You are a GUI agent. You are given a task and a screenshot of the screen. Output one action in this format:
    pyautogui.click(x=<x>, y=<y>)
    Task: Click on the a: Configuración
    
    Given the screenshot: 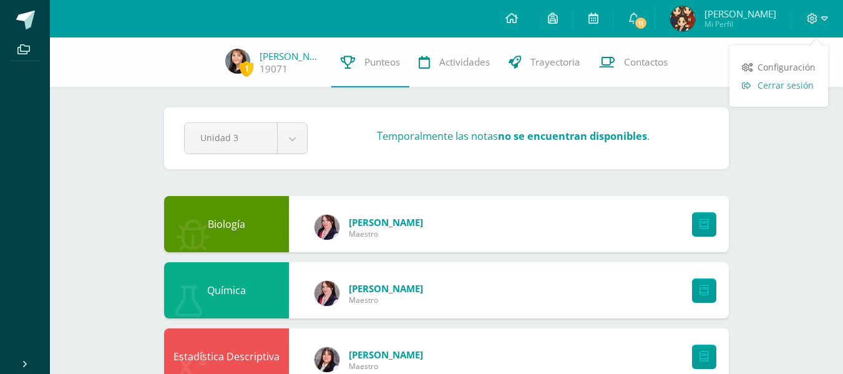 What is the action you would take?
    pyautogui.click(x=779, y=67)
    